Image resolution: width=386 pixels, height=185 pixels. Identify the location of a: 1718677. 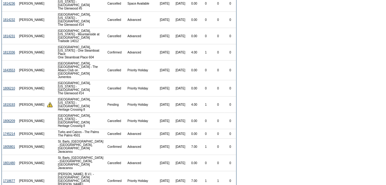
(9, 180).